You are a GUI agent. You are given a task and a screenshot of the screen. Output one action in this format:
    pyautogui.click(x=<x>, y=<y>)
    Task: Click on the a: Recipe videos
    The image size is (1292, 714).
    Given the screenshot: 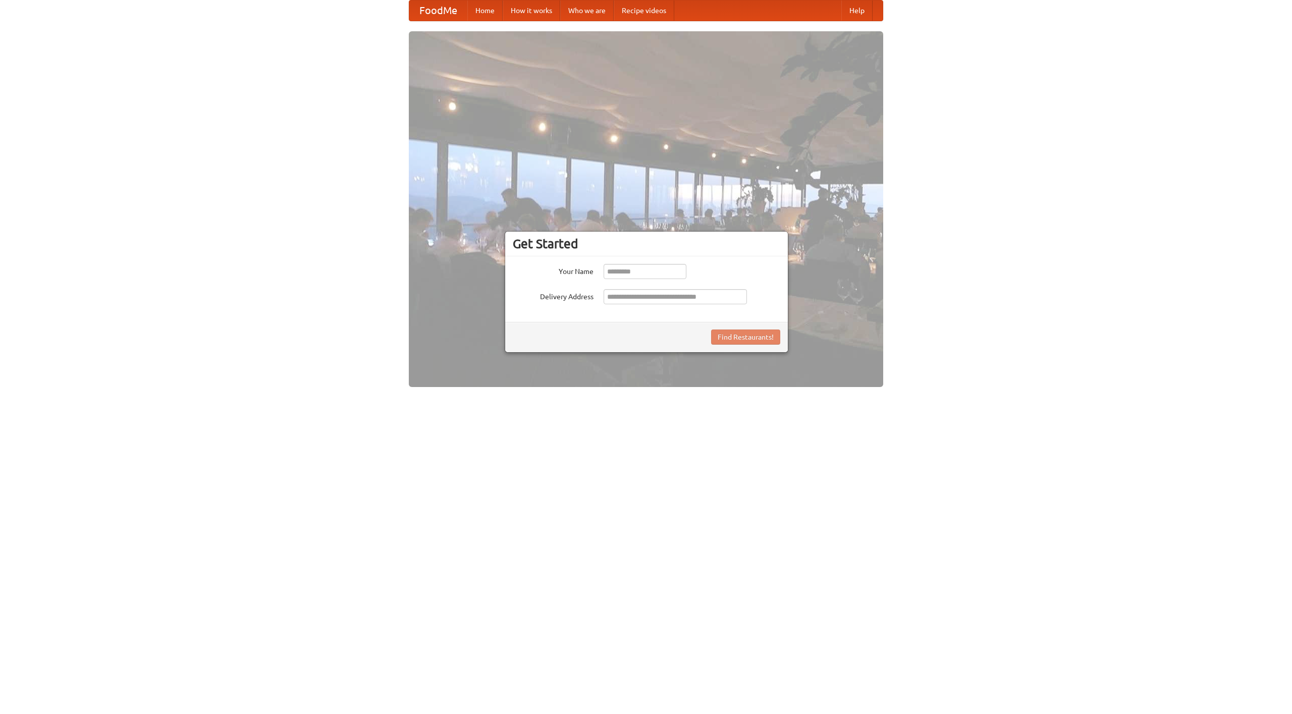 What is the action you would take?
    pyautogui.click(x=644, y=11)
    